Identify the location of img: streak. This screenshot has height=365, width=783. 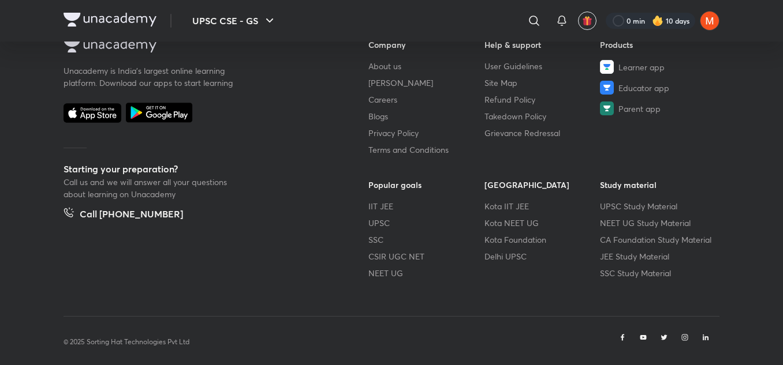
(657, 21).